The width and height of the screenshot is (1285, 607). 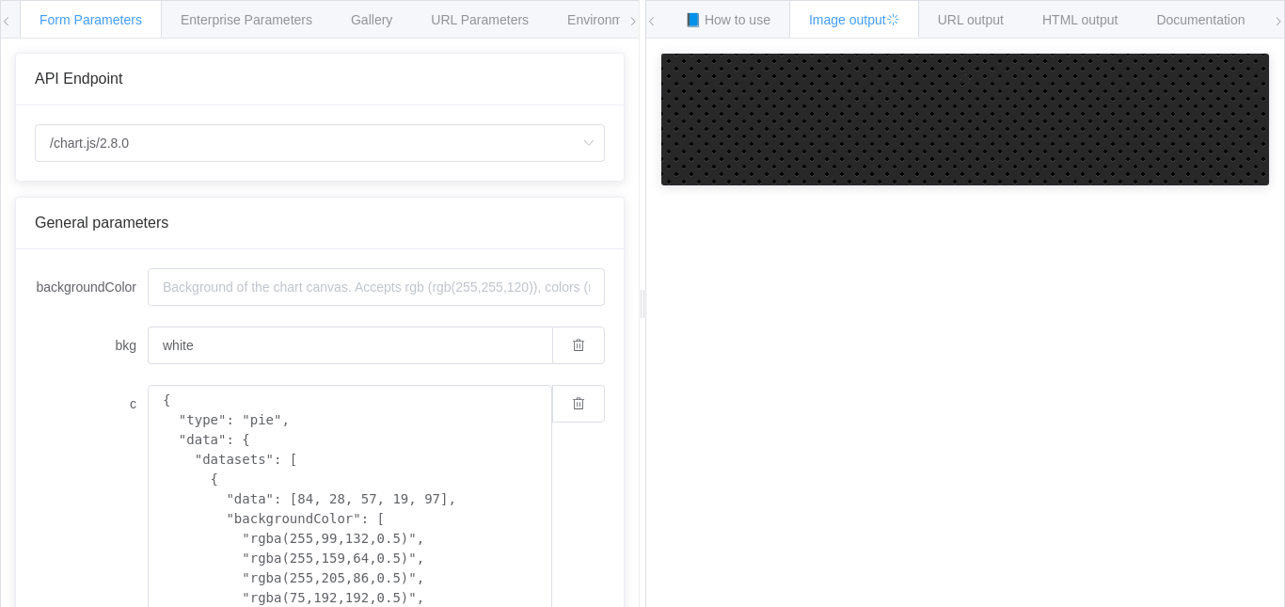 I want to click on input: Select, so click(x=320, y=143).